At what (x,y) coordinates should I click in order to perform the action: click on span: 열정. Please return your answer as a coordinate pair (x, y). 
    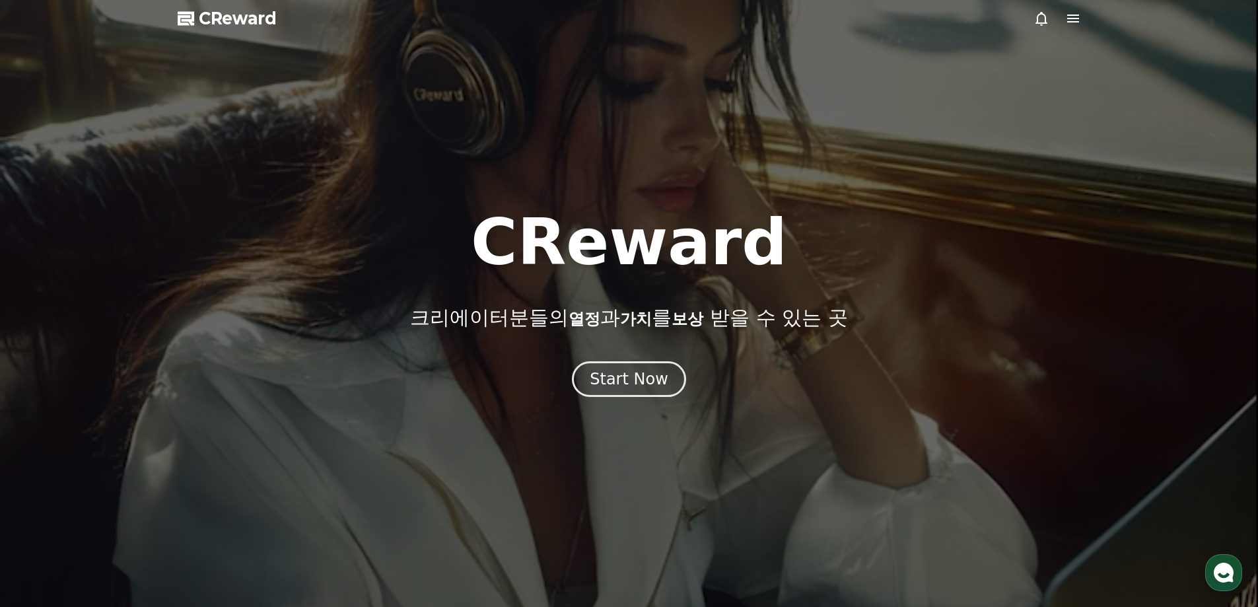
    Looking at the image, I should click on (584, 319).